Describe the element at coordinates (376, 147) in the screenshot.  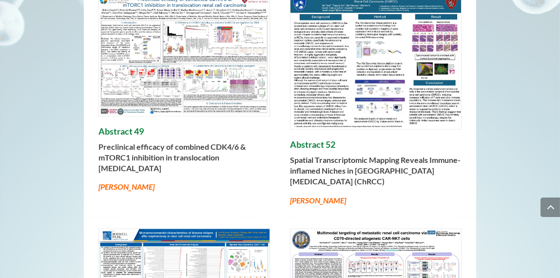
I see `h4: Abstract 52` at that location.